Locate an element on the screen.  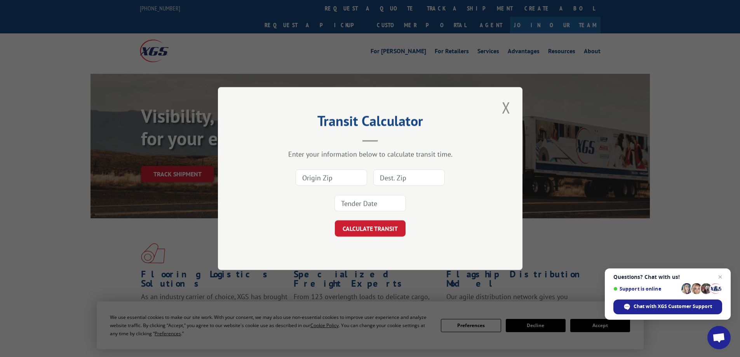
span: Questions? Chat with us! is located at coordinates (668, 277).